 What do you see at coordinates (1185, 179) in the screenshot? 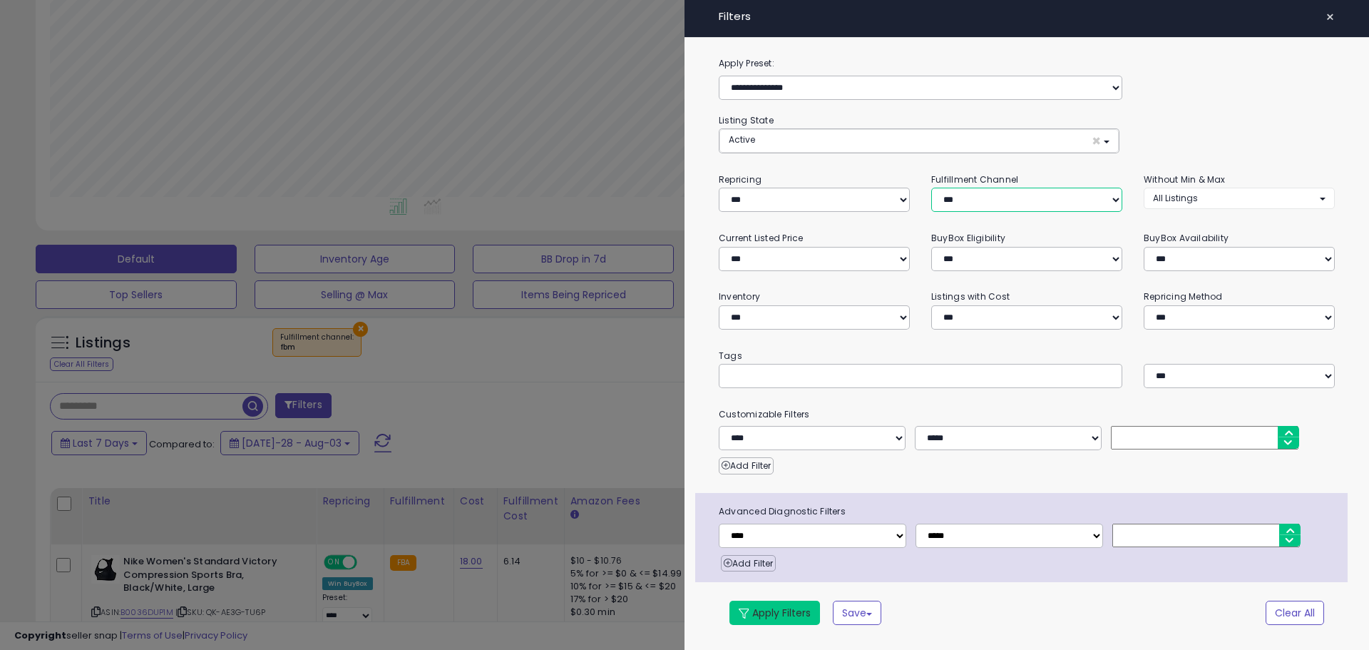
I see `small: Without Min & Max` at bounding box center [1185, 179].